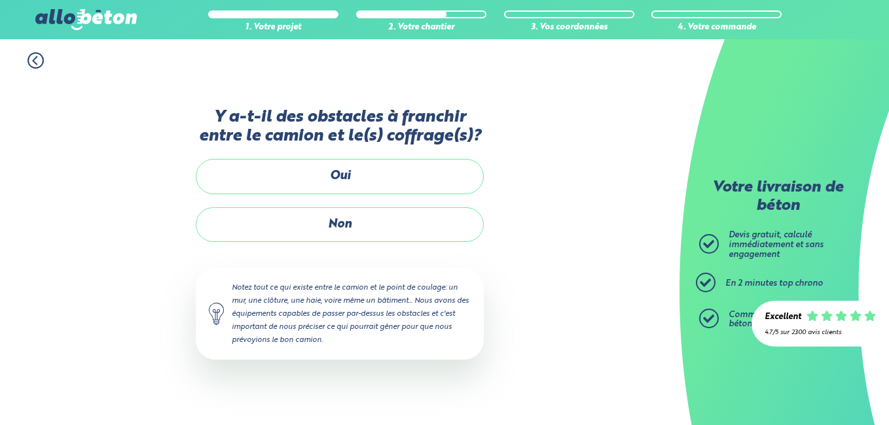 Image resolution: width=889 pixels, height=425 pixels. What do you see at coordinates (340, 224) in the screenshot?
I see `label: Non` at bounding box center [340, 224].